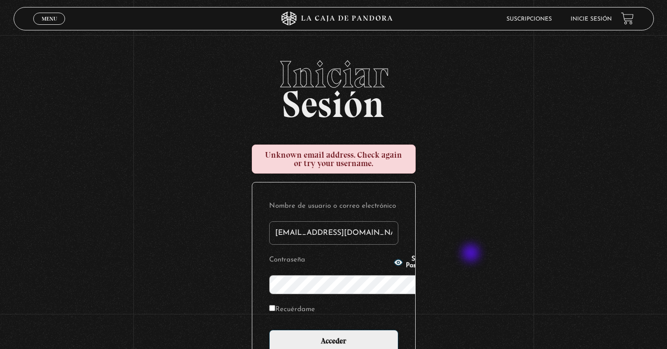  I want to click on input: Recuérdame, so click(272, 308).